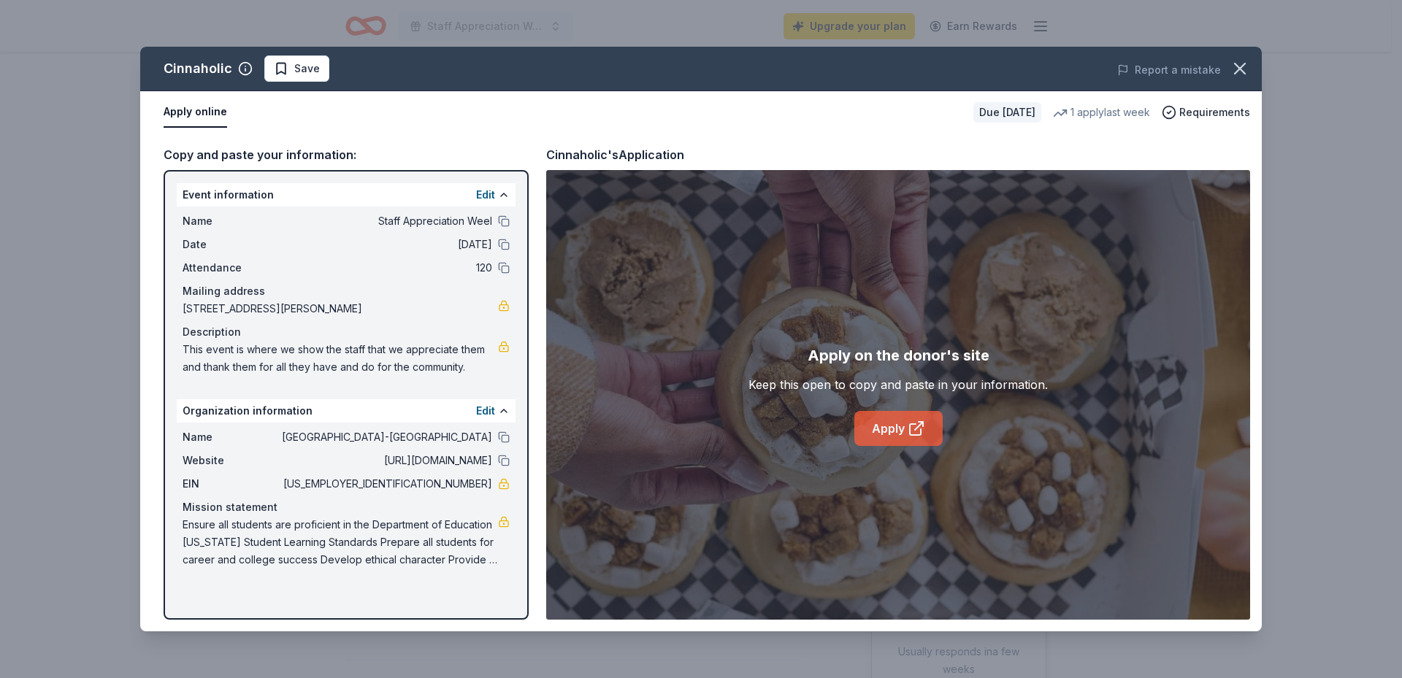 This screenshot has height=678, width=1402. I want to click on span: Attendance, so click(231, 268).